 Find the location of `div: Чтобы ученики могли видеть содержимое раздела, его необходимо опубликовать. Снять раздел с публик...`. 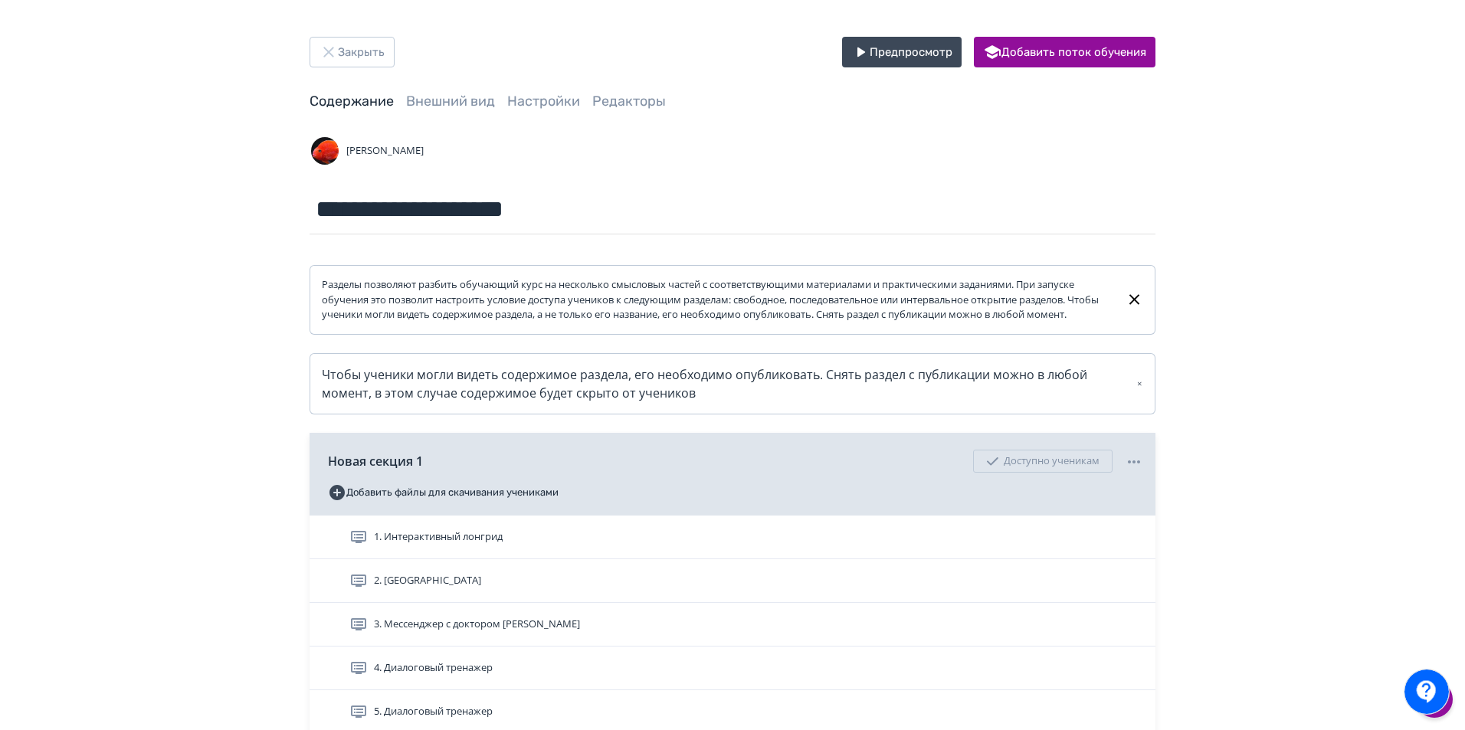

div: Чтобы ученики могли видеть содержимое раздела, его необходимо опубликовать. Снять раздел с публик... is located at coordinates (732, 384).